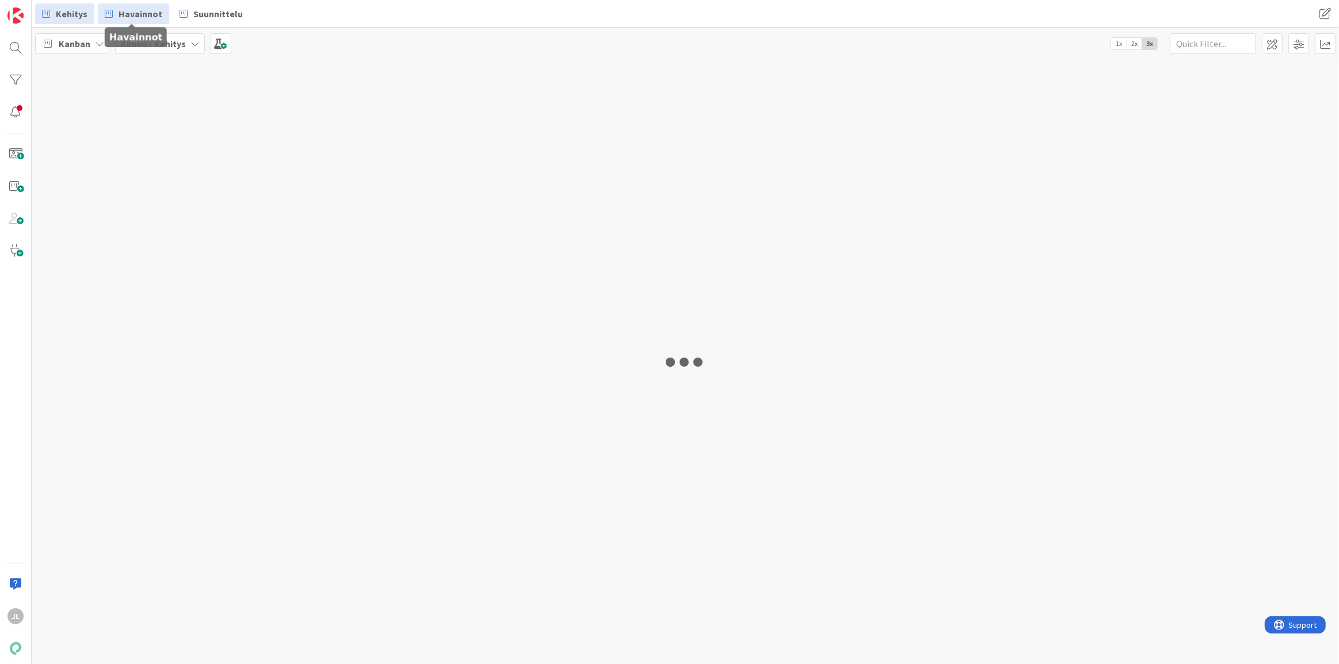 The image size is (1339, 664). What do you see at coordinates (133, 14) in the screenshot?
I see `a: Havainnot` at bounding box center [133, 14].